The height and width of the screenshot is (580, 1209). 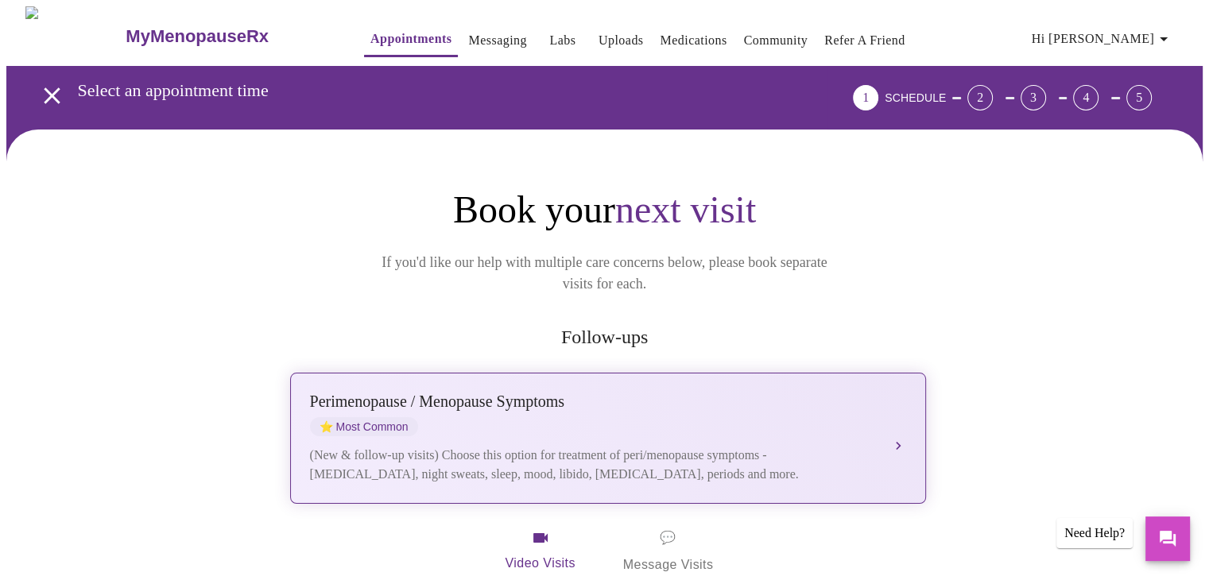 What do you see at coordinates (592, 465) in the screenshot?
I see `div: (New & follow-up visits) Choose this option for treatment of peri/menopause symptoms - [MEDICAL_D...` at bounding box center [592, 465].